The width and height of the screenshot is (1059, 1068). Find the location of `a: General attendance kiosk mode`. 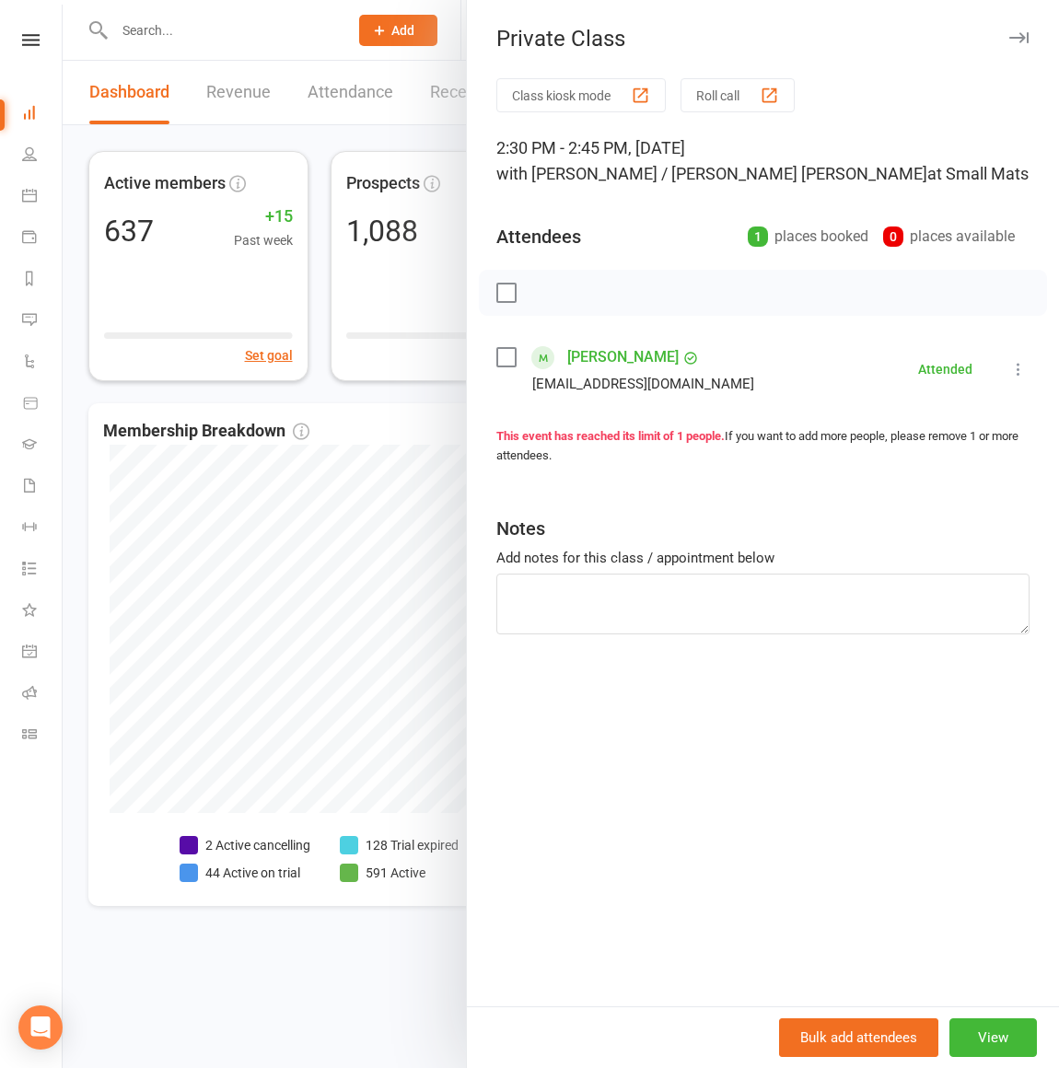

a: General attendance kiosk mode is located at coordinates (42, 653).